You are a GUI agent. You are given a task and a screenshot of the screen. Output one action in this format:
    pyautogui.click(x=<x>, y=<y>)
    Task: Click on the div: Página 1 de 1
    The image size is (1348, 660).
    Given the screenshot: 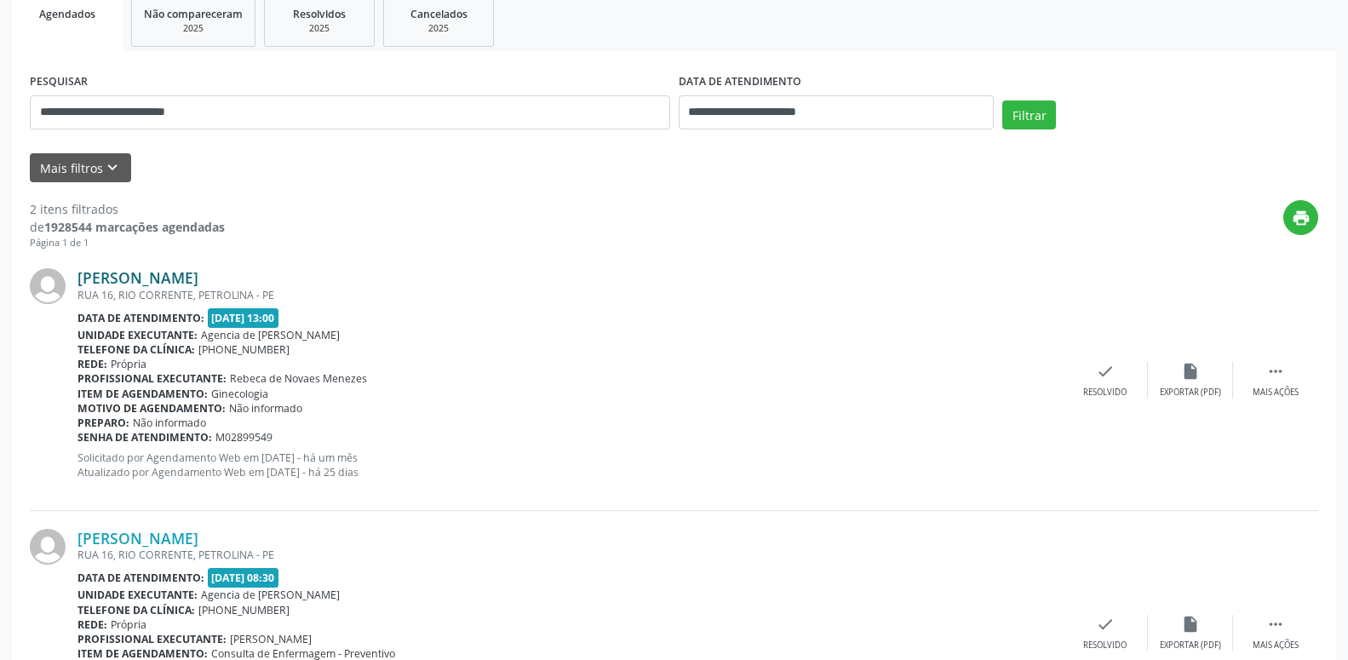 What is the action you would take?
    pyautogui.click(x=127, y=243)
    